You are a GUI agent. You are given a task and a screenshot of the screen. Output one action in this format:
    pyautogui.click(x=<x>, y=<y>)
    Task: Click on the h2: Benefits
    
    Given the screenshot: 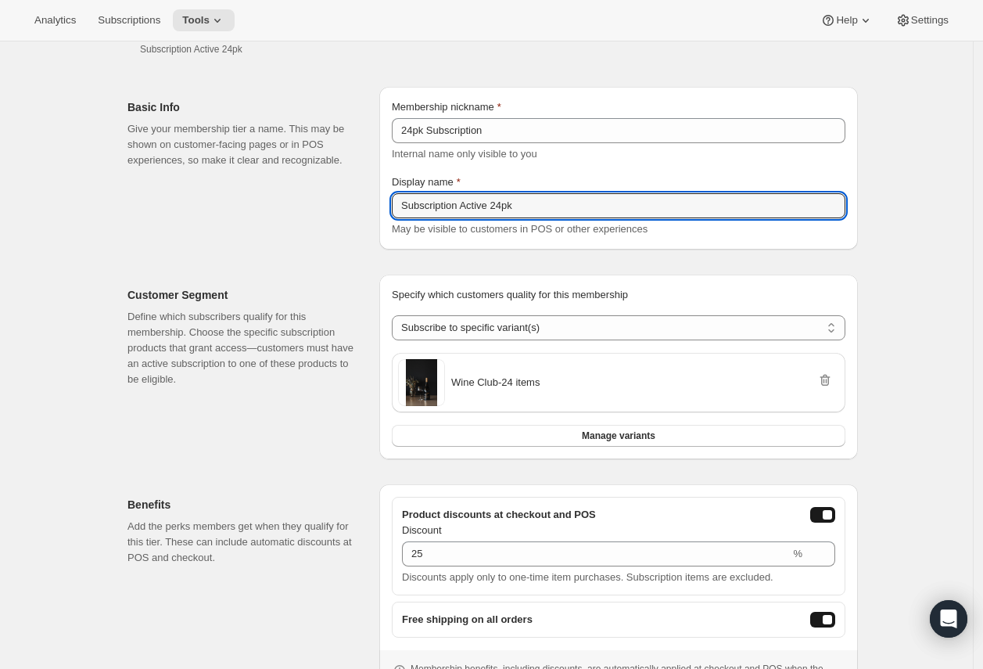 What is the action you would take?
    pyautogui.click(x=241, y=505)
    